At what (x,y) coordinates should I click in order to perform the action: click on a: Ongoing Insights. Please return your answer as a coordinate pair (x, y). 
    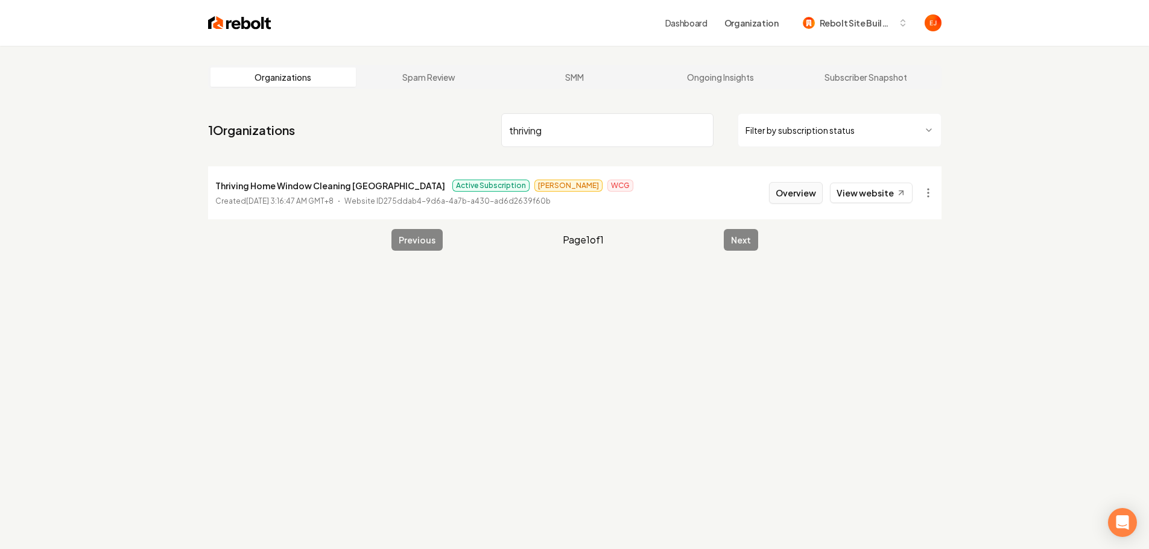
    Looking at the image, I should click on (720, 77).